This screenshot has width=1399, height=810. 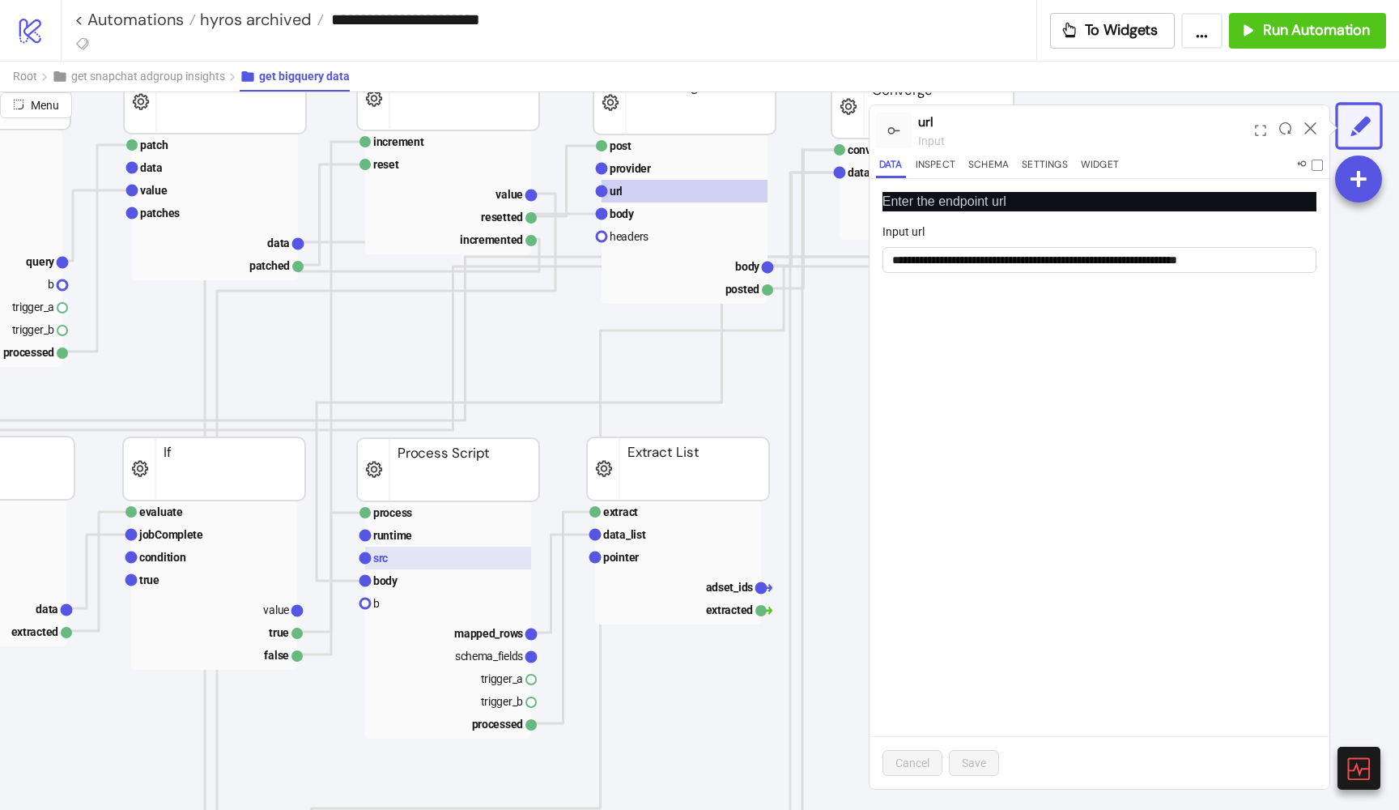 I want to click on text: pointer, so click(x=621, y=557).